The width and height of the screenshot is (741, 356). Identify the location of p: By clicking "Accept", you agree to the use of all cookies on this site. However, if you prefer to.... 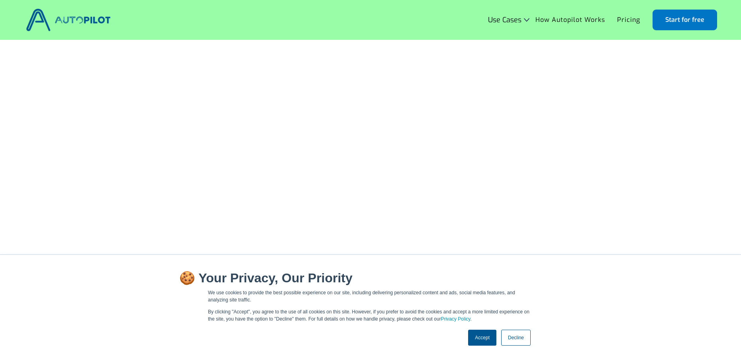
(370, 315).